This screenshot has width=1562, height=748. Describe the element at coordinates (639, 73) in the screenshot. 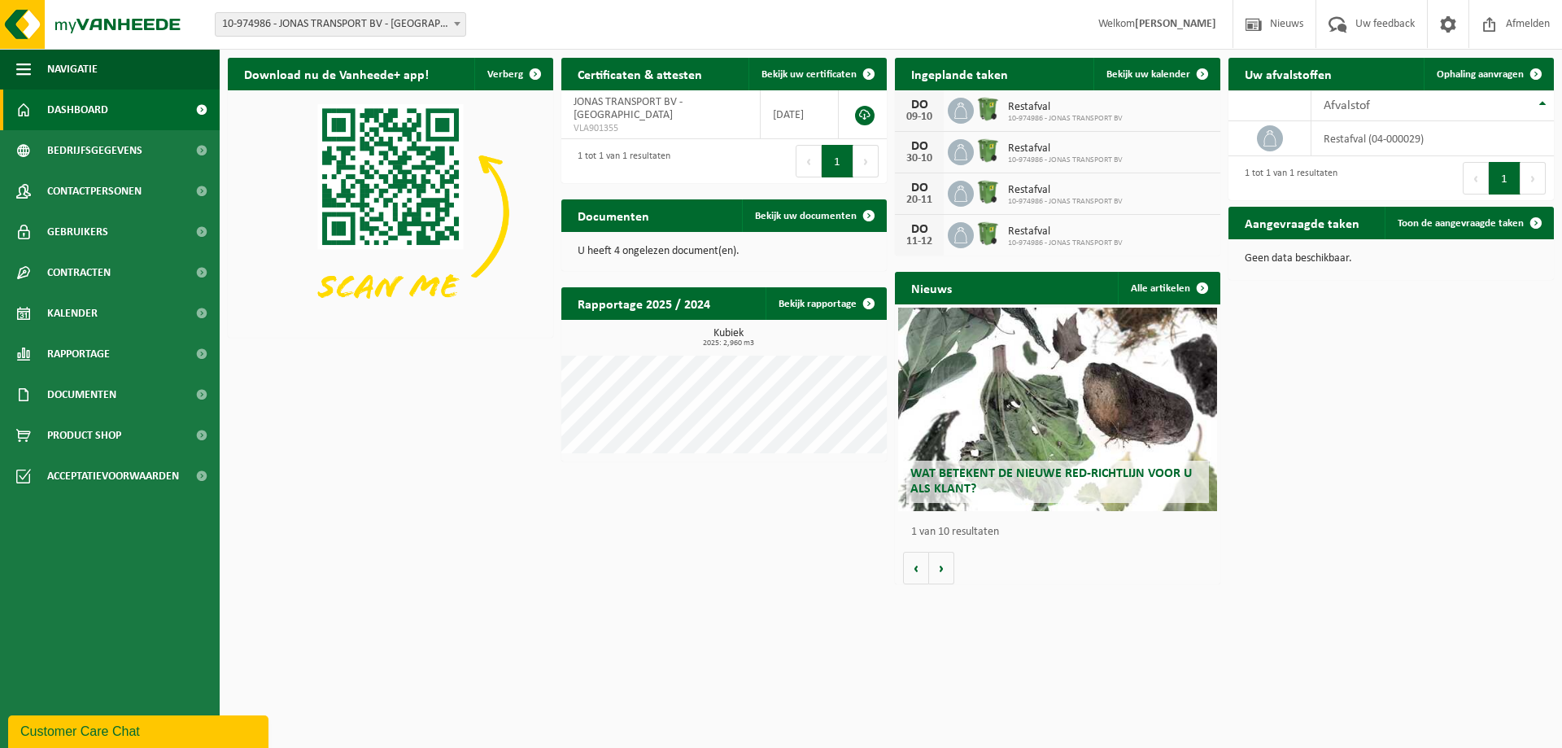

I see `h2: Certificaten & attesten` at that location.